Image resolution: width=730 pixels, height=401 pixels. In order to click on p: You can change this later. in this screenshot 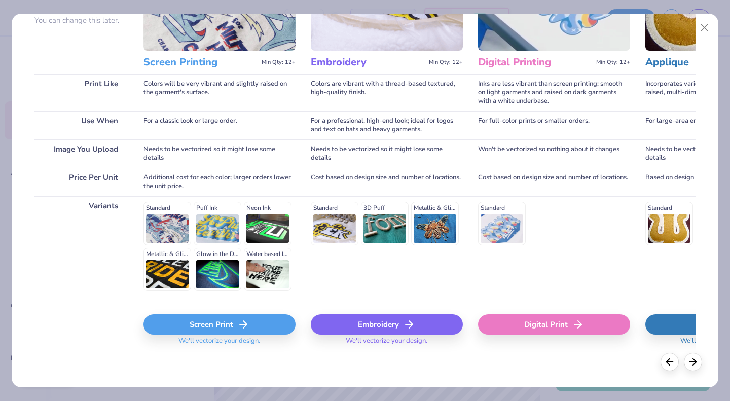, I will do `click(81, 20)`.